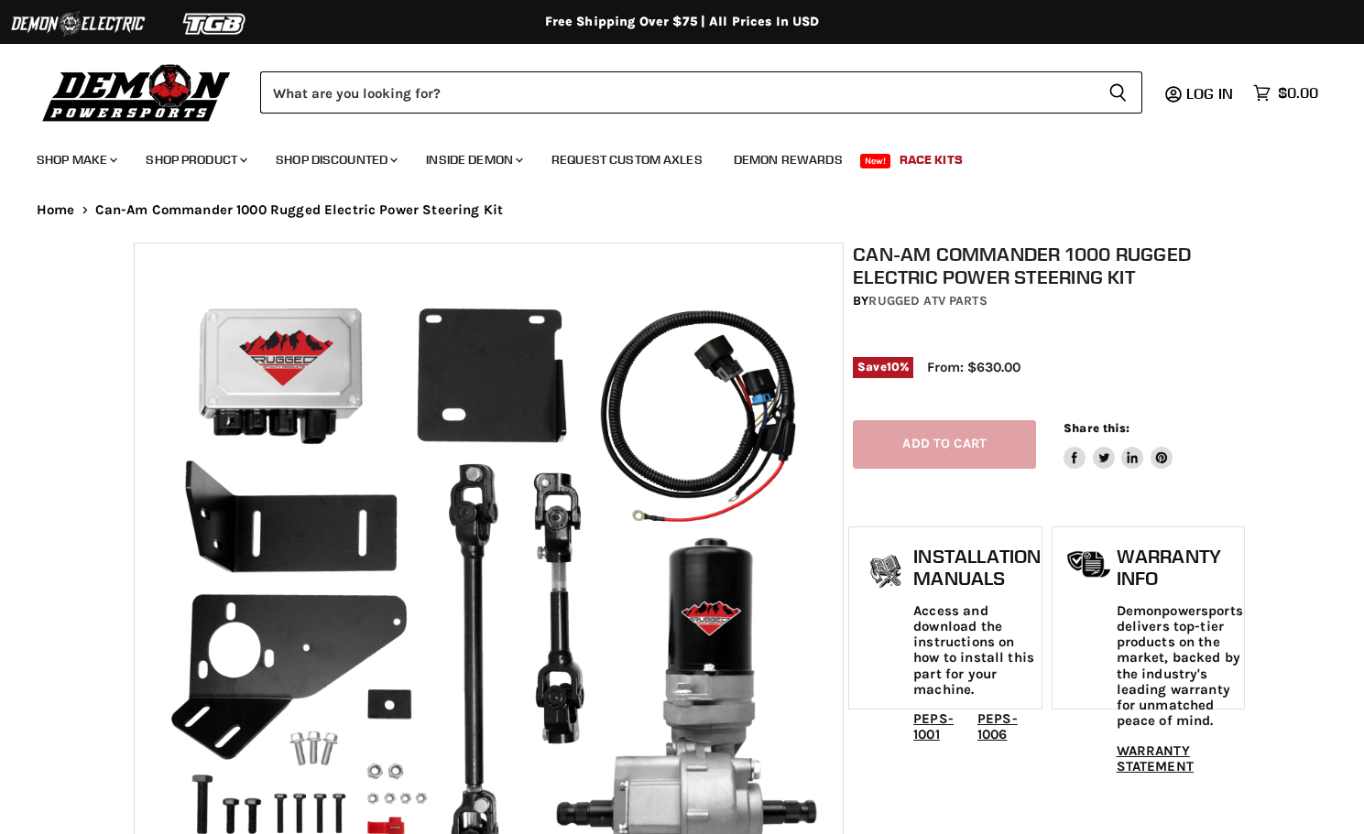 The width and height of the screenshot is (1364, 834). Describe the element at coordinates (1179, 567) in the screenshot. I see `h1: Warranty Info` at that location.